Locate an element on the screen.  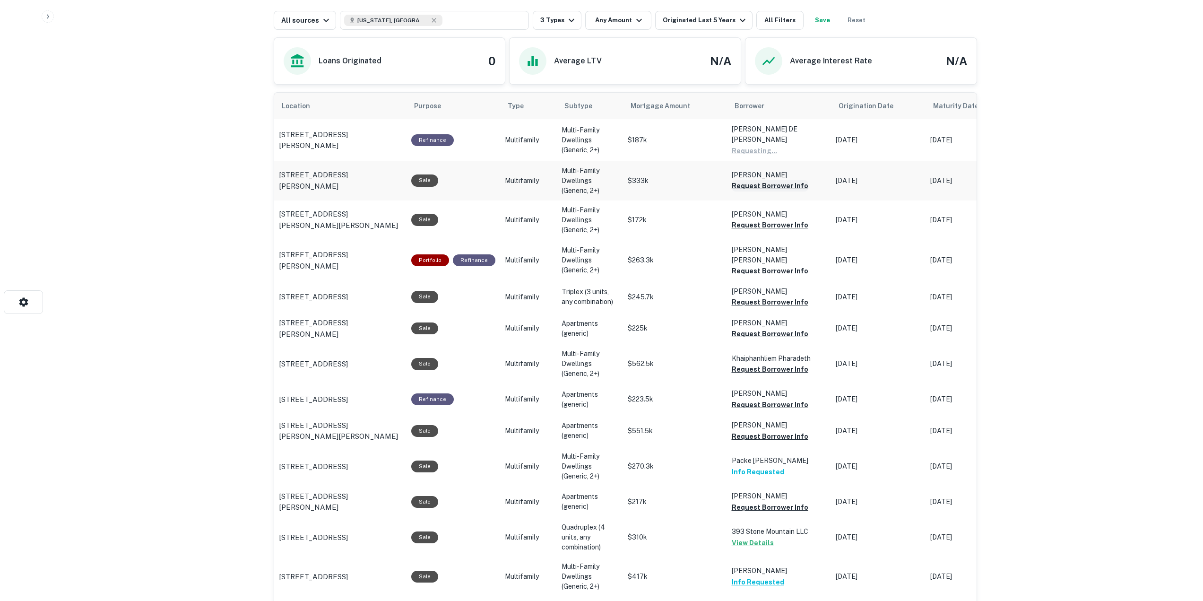
span: Location is located at coordinates (302, 106).